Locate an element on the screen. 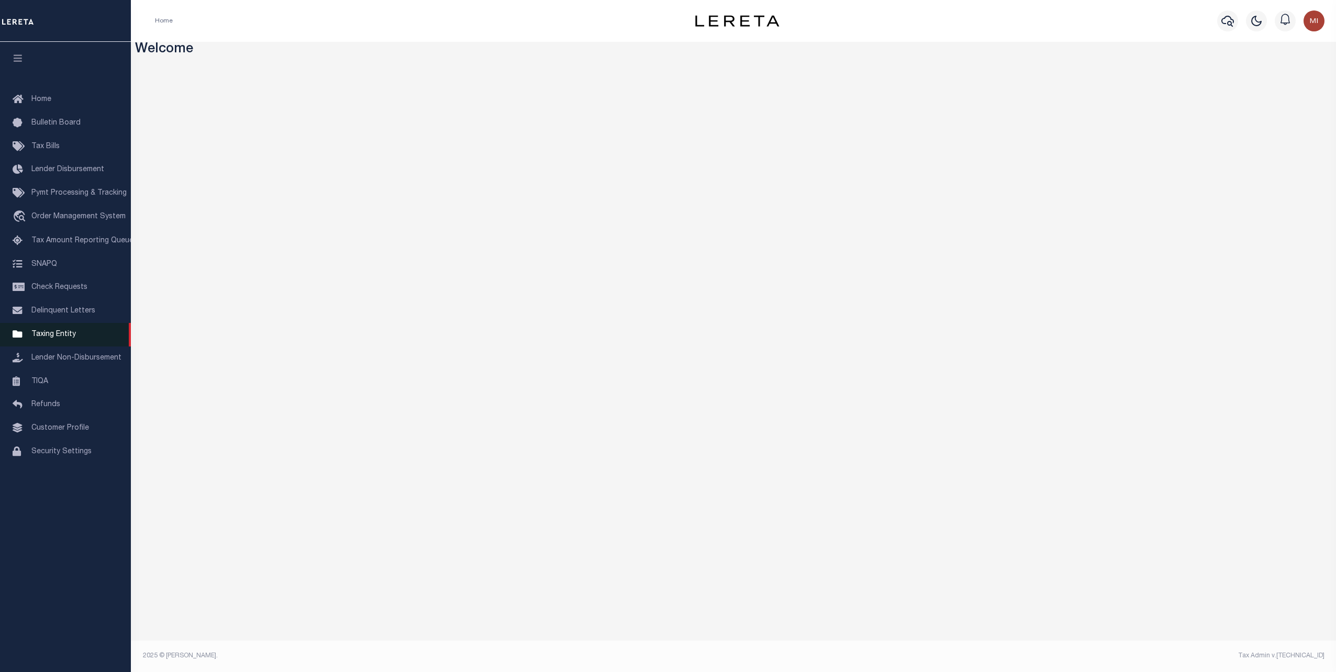 The image size is (1336, 672). span: Check Requests is located at coordinates (59, 287).